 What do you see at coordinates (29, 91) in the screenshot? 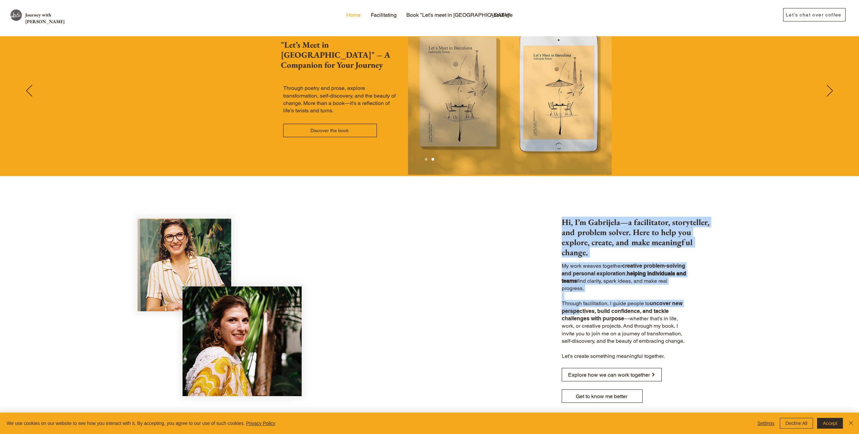
I see `button: Previous` at bounding box center [29, 91].